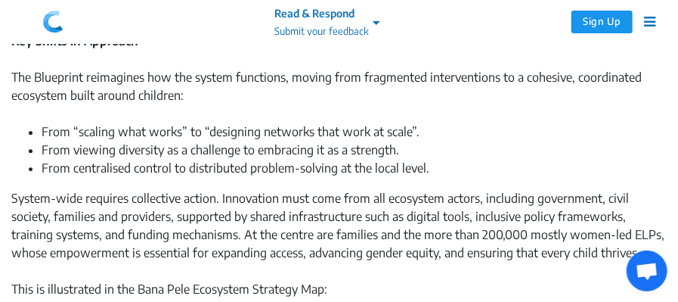 The width and height of the screenshot is (678, 302). Describe the element at coordinates (354, 168) in the screenshot. I see `li: From centralised control to distributed problem-solving at the local level.` at that location.